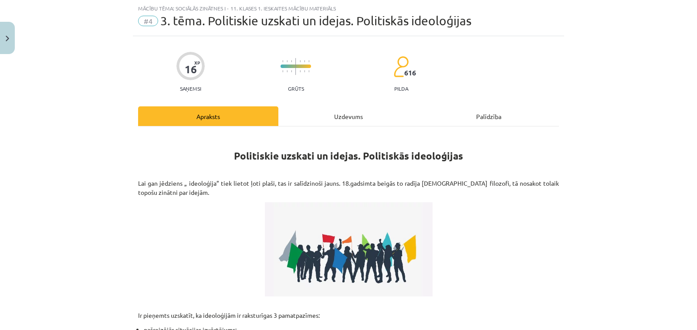 This screenshot has height=330, width=697. What do you see at coordinates (296, 66) in the screenshot?
I see `img: icon-long-line-d9ea69661e0d244f92f715978eff75569469978d946b2353a9bb055b3ed8787d.svg` at bounding box center [296, 66].